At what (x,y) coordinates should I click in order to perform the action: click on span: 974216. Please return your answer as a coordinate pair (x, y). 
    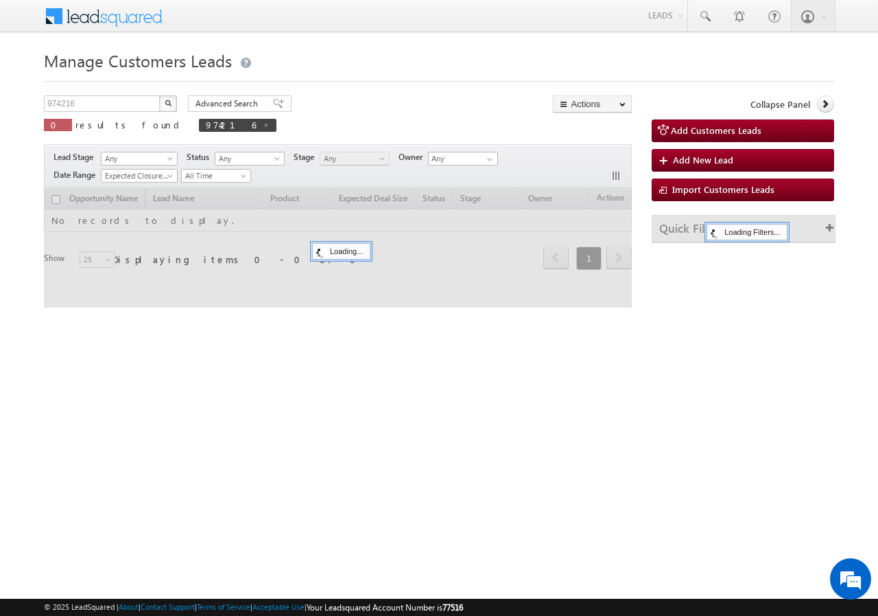
    Looking at the image, I should click on (231, 124).